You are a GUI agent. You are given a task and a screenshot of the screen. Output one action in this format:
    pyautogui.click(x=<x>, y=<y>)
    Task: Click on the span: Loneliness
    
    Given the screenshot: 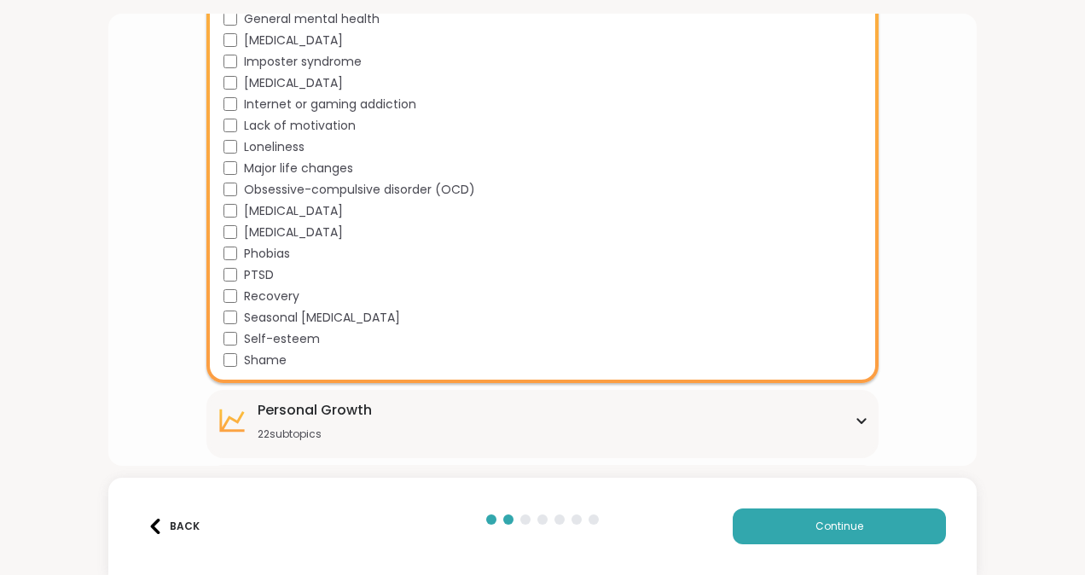 What is the action you would take?
    pyautogui.click(x=274, y=147)
    